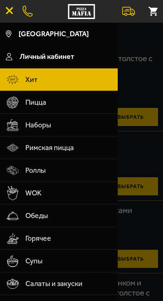  What do you see at coordinates (68, 148) in the screenshot?
I see `span: Римская пицца` at bounding box center [68, 148].